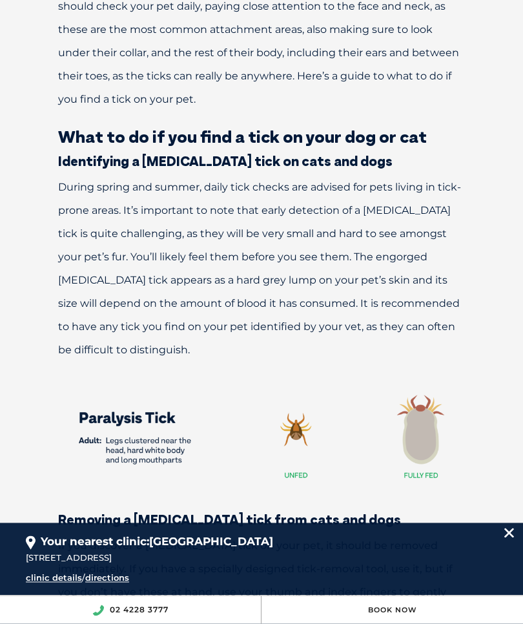 The width and height of the screenshot is (523, 624). I want to click on img: paralysis tick identification chart, so click(261, 436).